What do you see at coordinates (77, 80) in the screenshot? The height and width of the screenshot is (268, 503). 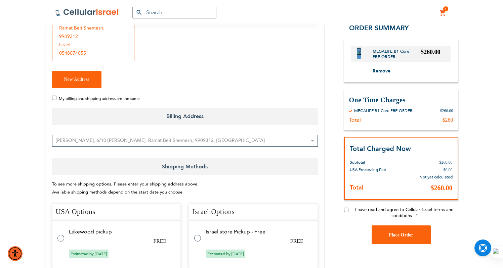 I see `button: New Address` at bounding box center [77, 80].